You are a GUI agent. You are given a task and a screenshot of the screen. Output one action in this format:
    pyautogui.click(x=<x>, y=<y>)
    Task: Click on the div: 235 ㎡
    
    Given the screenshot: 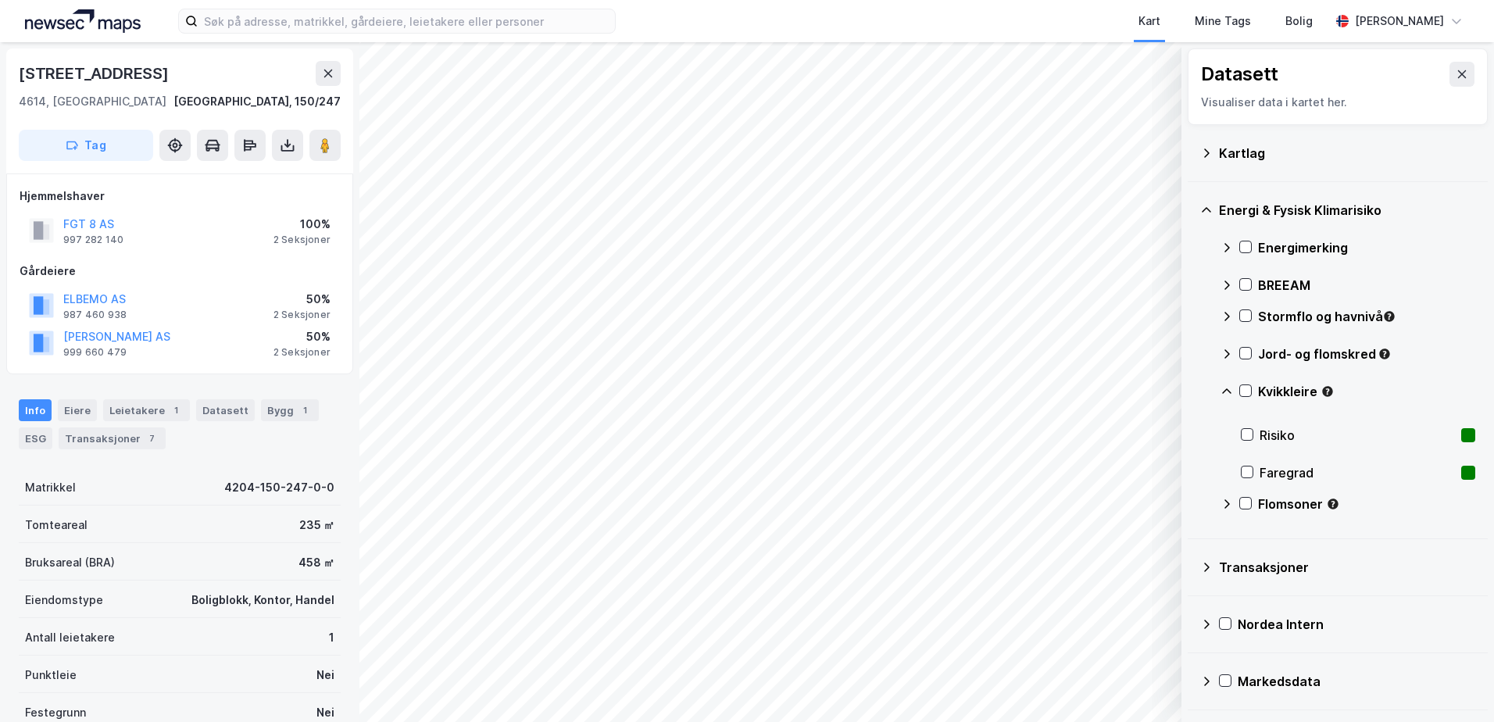 What is the action you would take?
    pyautogui.click(x=316, y=525)
    